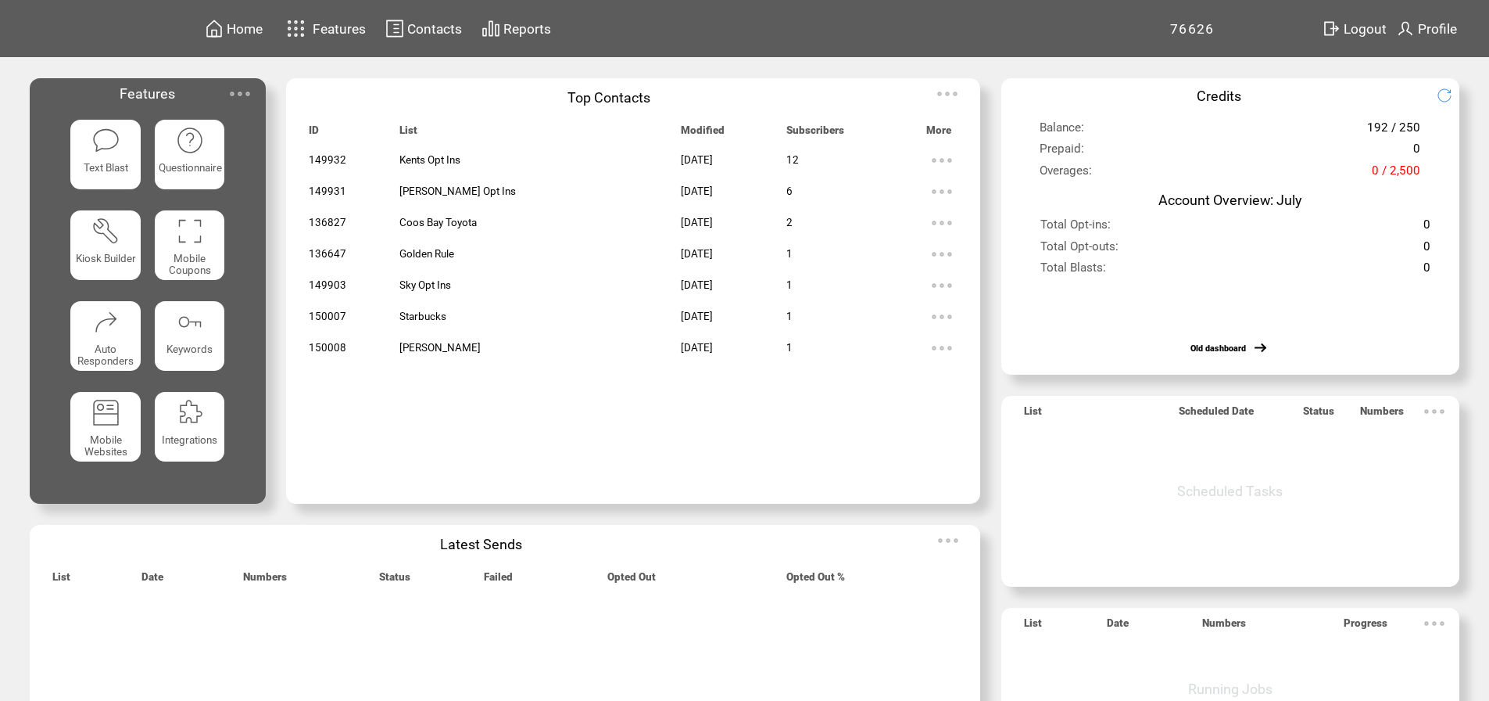 The image size is (1489, 701). What do you see at coordinates (1452, 95) in the screenshot?
I see `img: refresh.png` at bounding box center [1452, 95].